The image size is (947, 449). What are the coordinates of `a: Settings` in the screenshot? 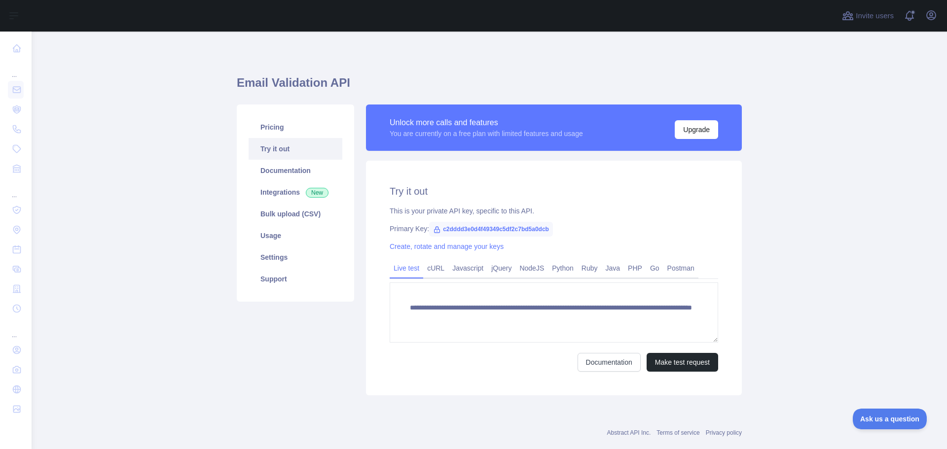 It's located at (295, 257).